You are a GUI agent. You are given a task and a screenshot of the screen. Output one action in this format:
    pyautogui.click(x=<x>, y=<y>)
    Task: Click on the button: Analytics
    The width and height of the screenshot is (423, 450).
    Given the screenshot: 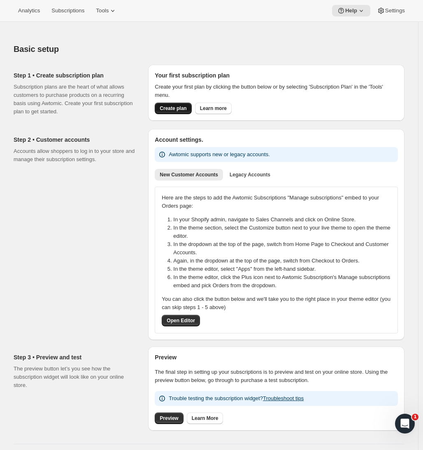 What is the action you would take?
    pyautogui.click(x=29, y=11)
    